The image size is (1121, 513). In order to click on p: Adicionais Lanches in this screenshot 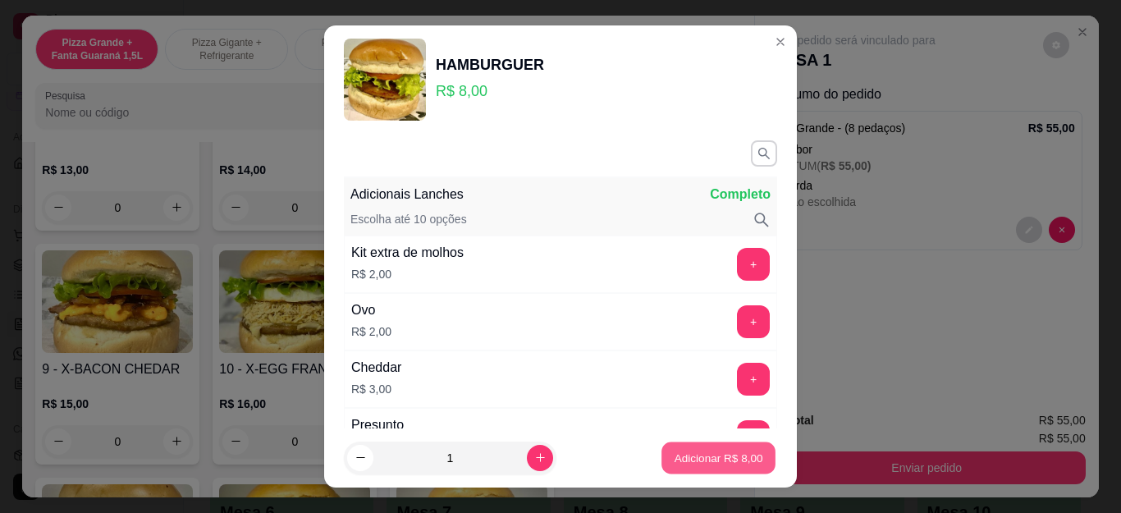, I will do `click(407, 194)`.